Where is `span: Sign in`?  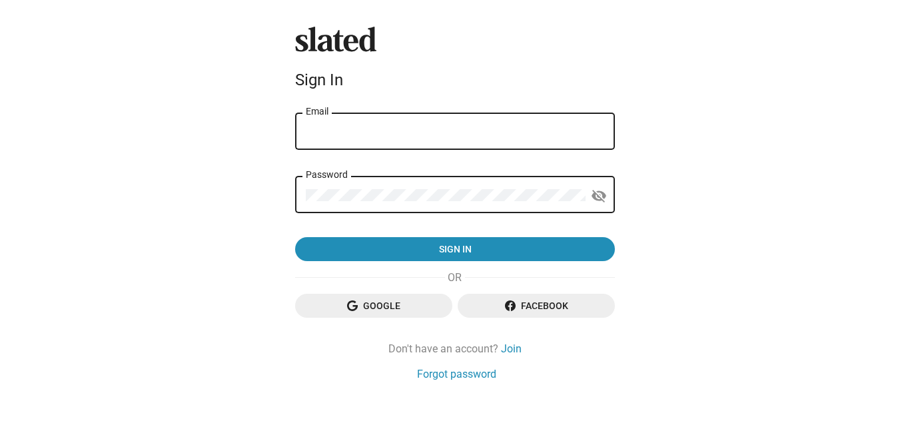
span: Sign in is located at coordinates (455, 249).